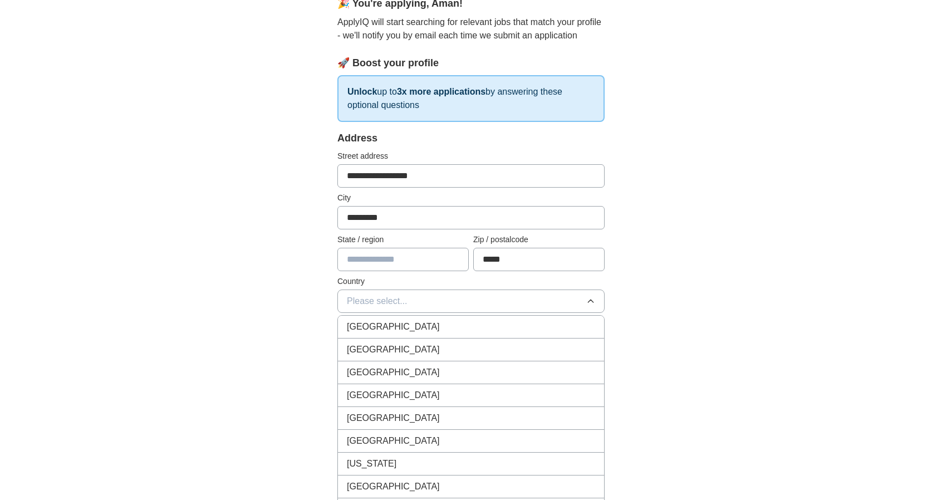  What do you see at coordinates (539, 239) in the screenshot?
I see `label: Zip / postalcode` at bounding box center [539, 239].